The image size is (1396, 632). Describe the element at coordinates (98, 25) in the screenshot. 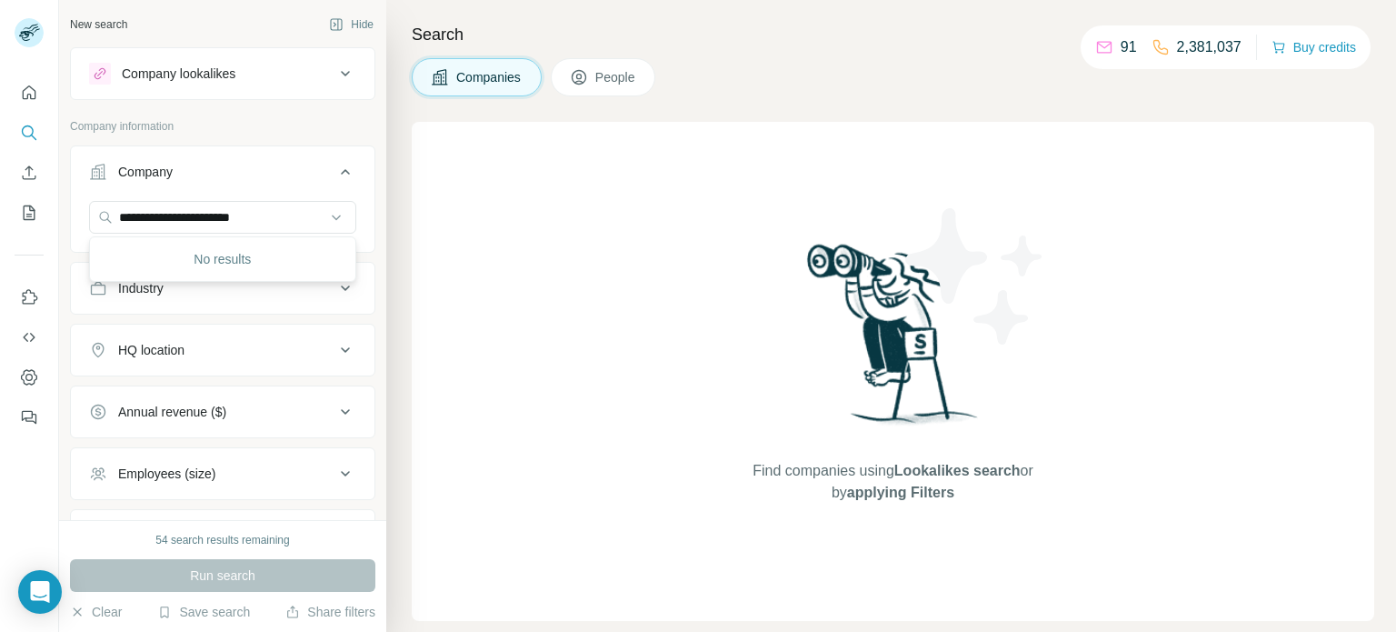

I see `div: New search` at that location.